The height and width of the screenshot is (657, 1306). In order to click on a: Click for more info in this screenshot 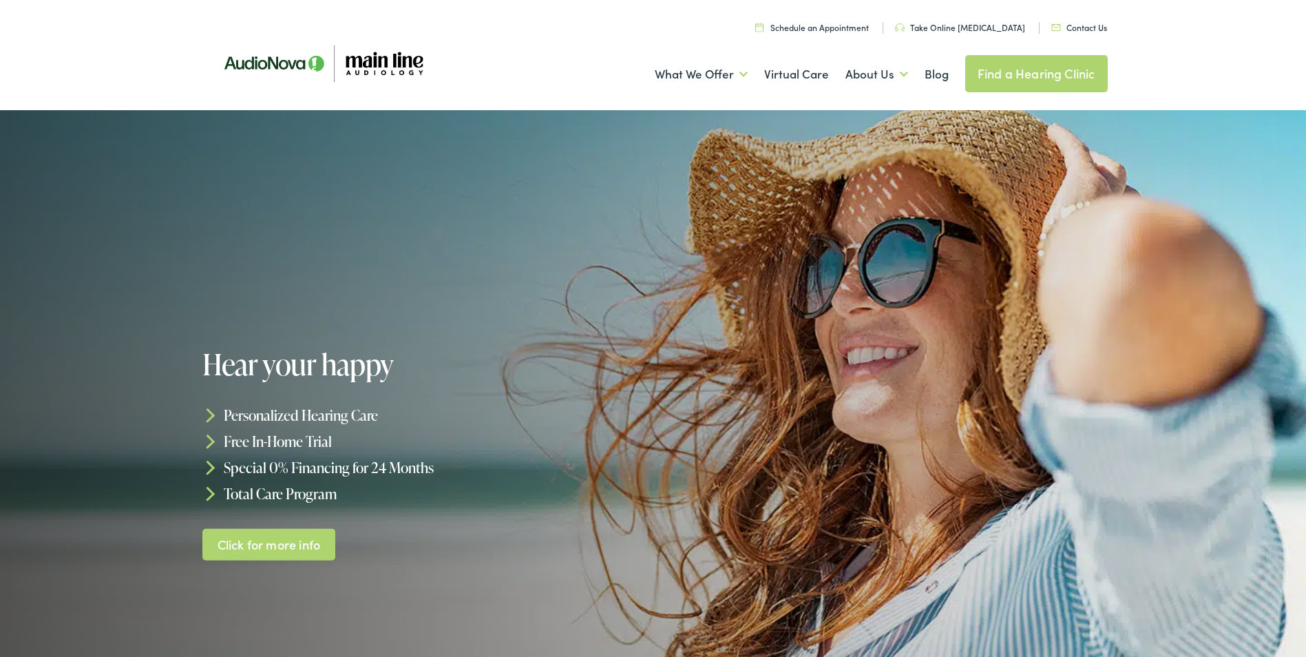, I will do `click(269, 544)`.